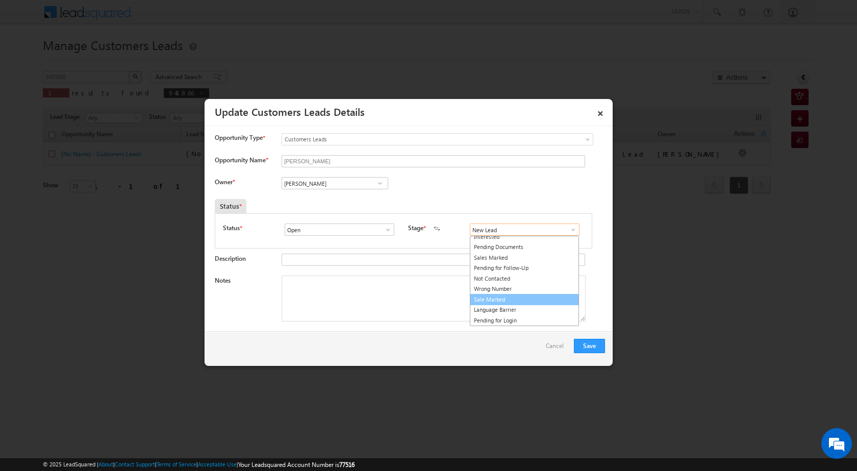 The width and height of the screenshot is (857, 471). Describe the element at coordinates (525, 300) in the screenshot. I see `a: Sale Marked` at that location.